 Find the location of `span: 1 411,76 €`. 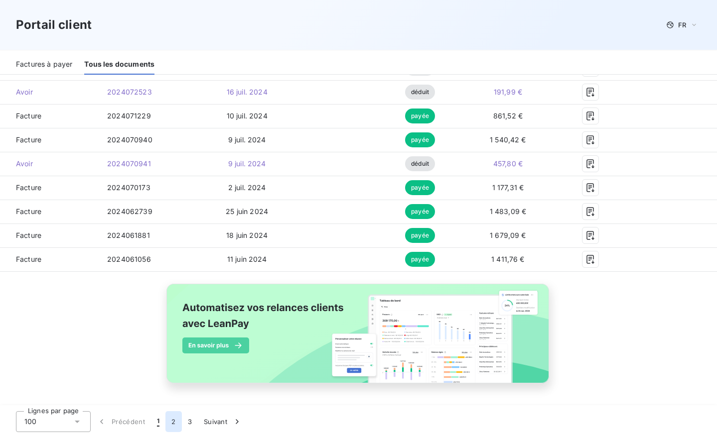

span: 1 411,76 € is located at coordinates (507, 259).